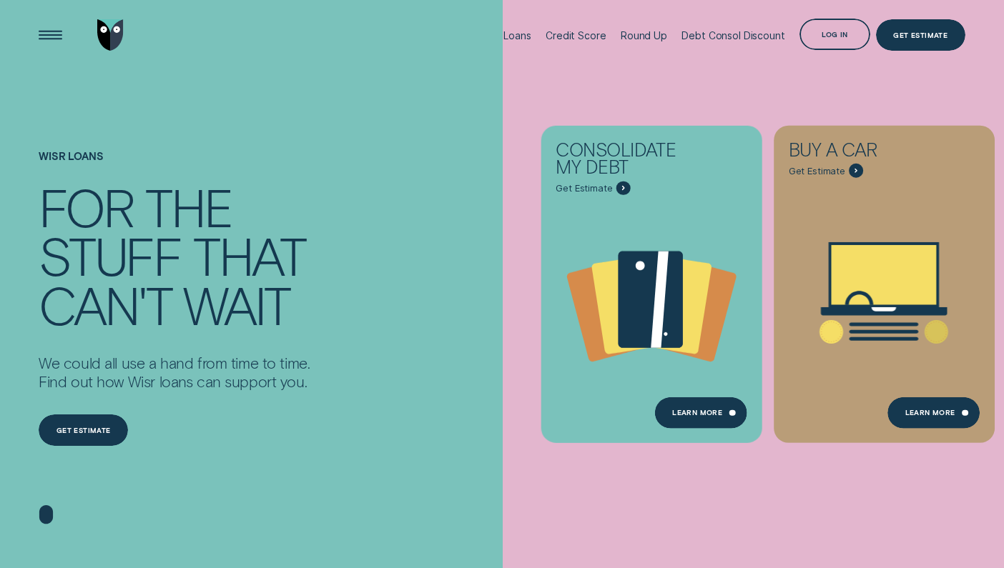 This screenshot has width=1004, height=568. What do you see at coordinates (188, 207) in the screenshot?
I see `div: the` at bounding box center [188, 207].